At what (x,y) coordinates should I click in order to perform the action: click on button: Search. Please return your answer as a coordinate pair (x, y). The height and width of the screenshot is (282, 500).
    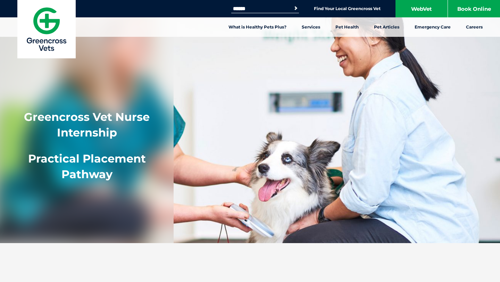
    Looking at the image, I should click on (296, 8).